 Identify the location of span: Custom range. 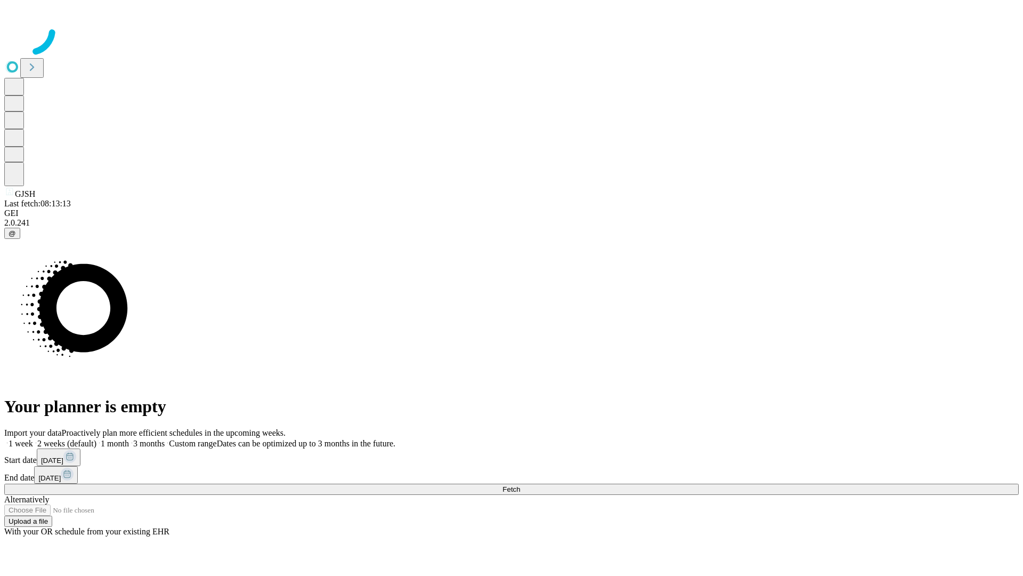
(192, 443).